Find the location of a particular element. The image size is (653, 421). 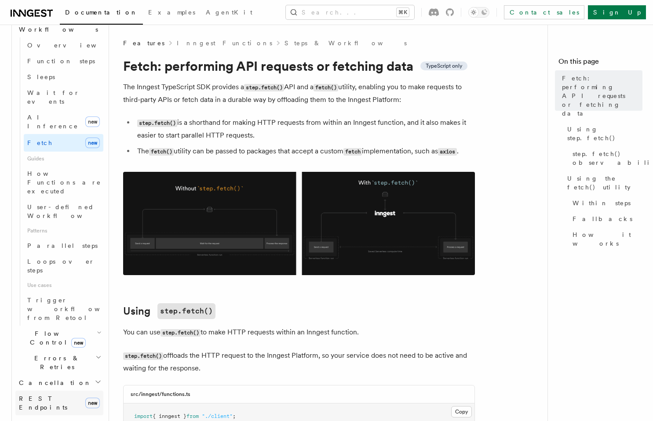

a: AgentKit is located at coordinates (229, 13).